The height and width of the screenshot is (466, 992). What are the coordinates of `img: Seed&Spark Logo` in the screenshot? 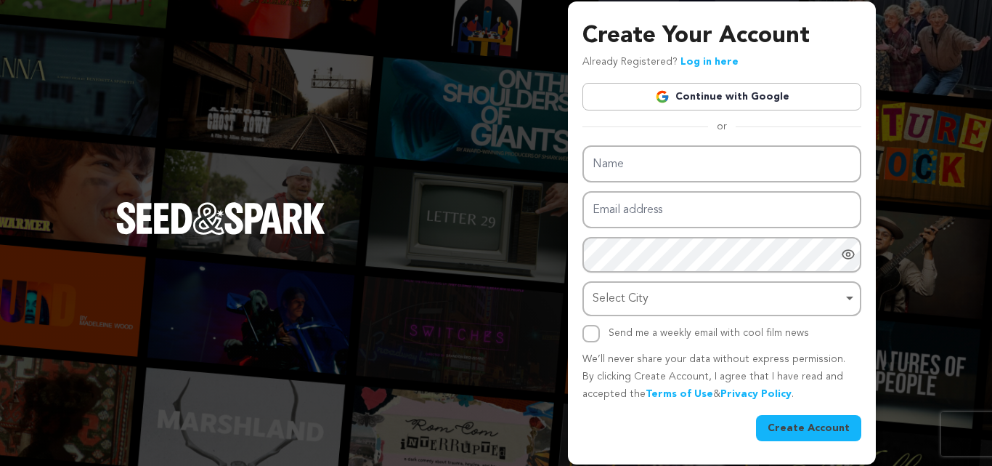 It's located at (221, 218).